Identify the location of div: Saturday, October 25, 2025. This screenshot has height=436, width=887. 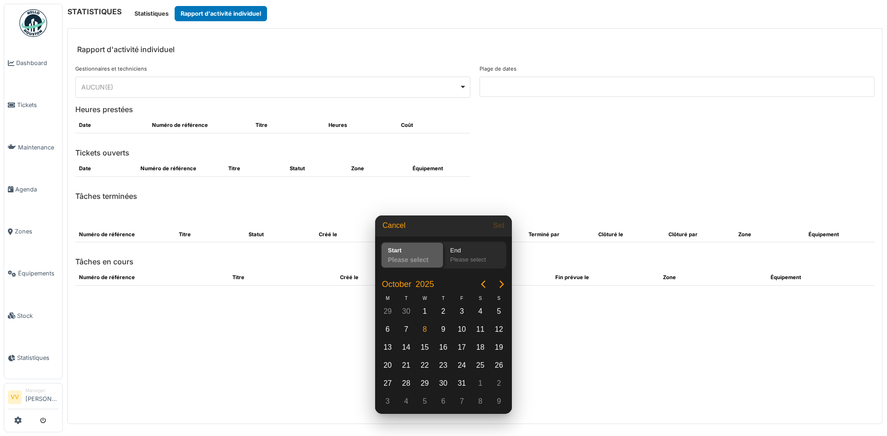
(480, 366).